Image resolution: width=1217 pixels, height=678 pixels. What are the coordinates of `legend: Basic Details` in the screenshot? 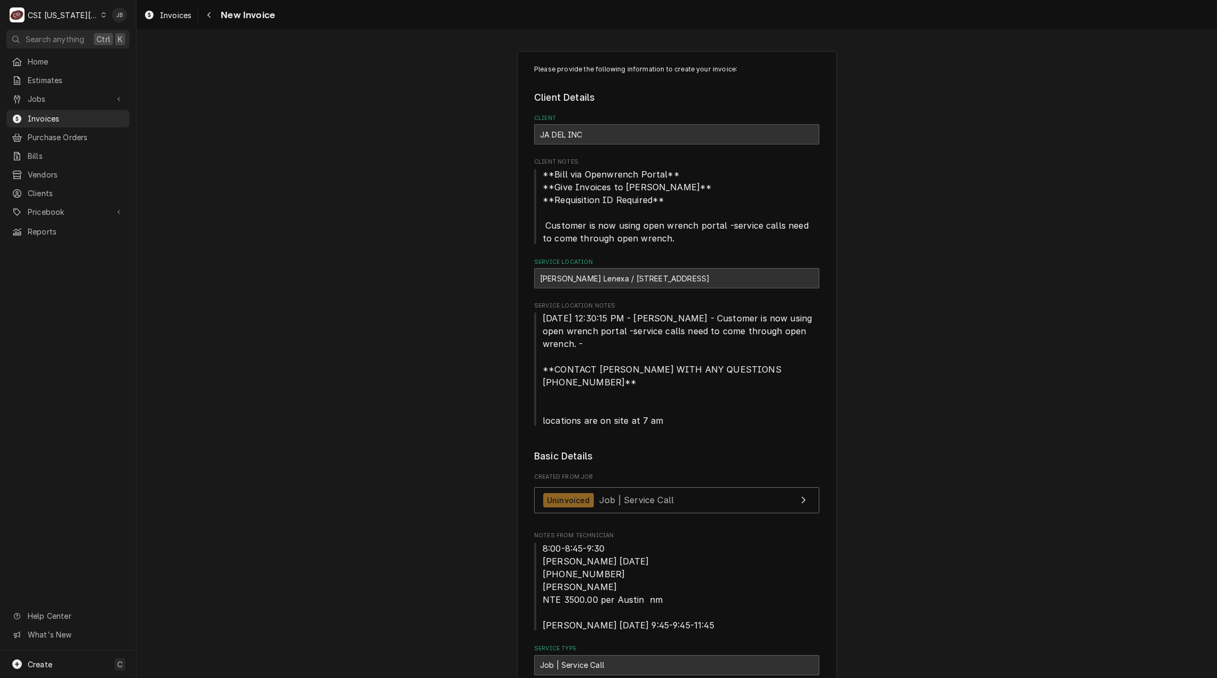 It's located at (676, 456).